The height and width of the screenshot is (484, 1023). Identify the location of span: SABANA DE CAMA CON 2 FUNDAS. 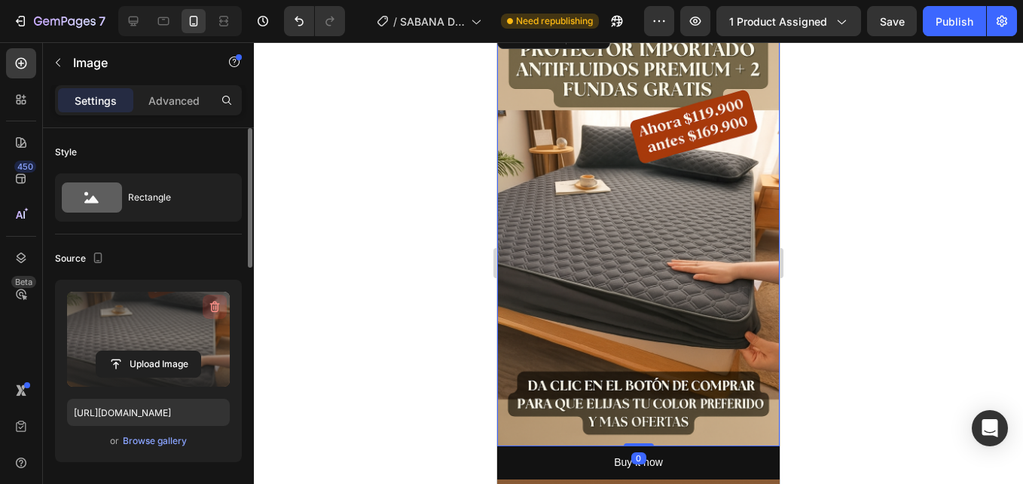
(433, 21).